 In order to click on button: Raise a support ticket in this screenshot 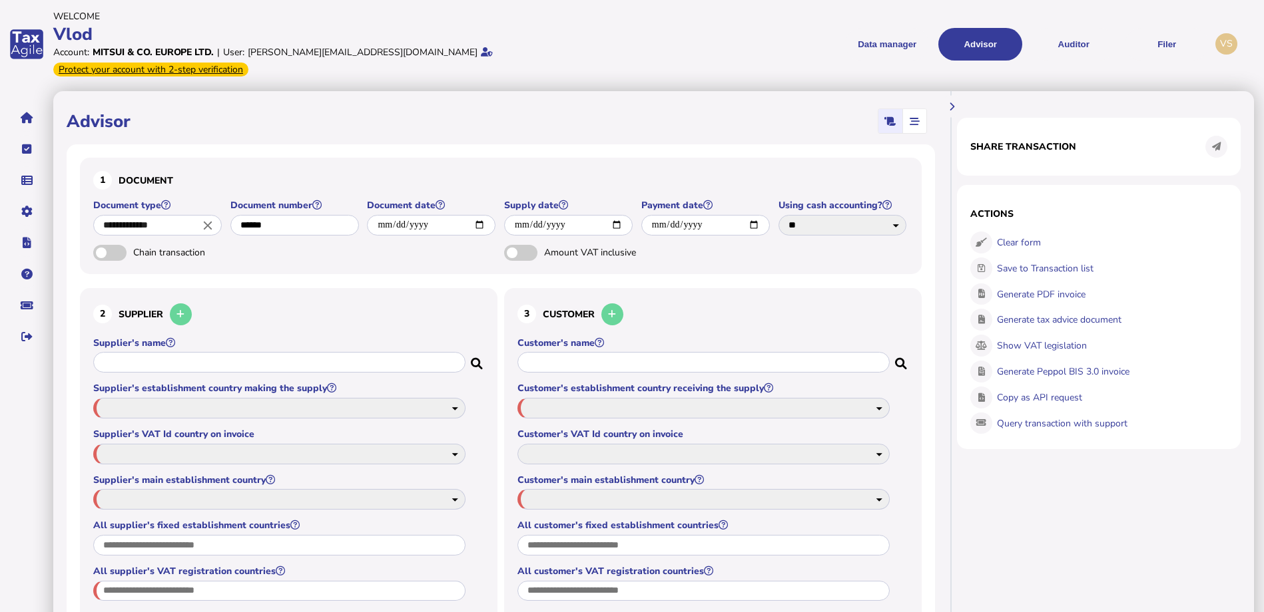, I will do `click(27, 306)`.